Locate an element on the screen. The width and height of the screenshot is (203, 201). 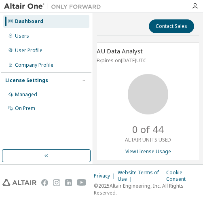
div: Dashboard is located at coordinates (29, 21).